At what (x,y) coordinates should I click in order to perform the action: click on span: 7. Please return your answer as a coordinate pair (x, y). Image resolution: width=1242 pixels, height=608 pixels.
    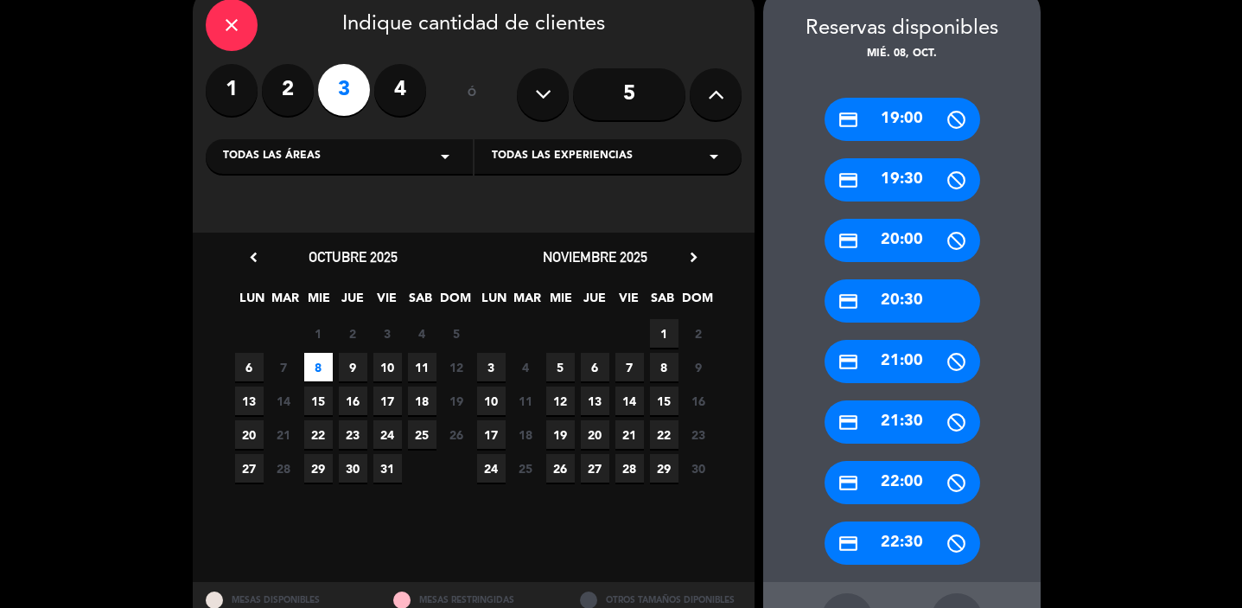
    Looking at the image, I should click on (629, 367).